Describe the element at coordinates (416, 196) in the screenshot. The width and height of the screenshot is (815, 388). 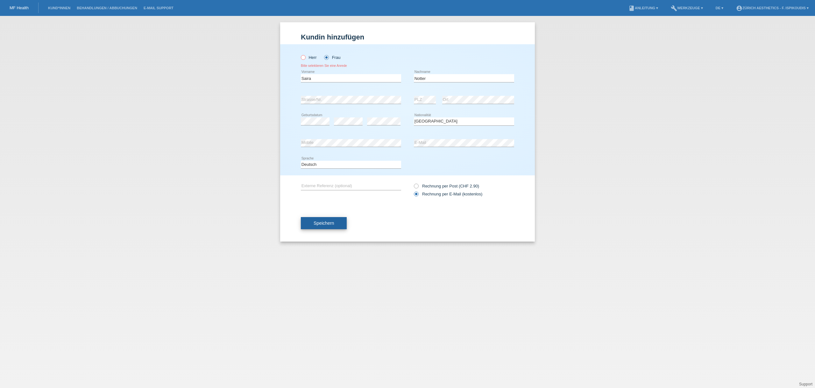
I see `input: Rechnung per E-Mail (kostenlos)` at that location.